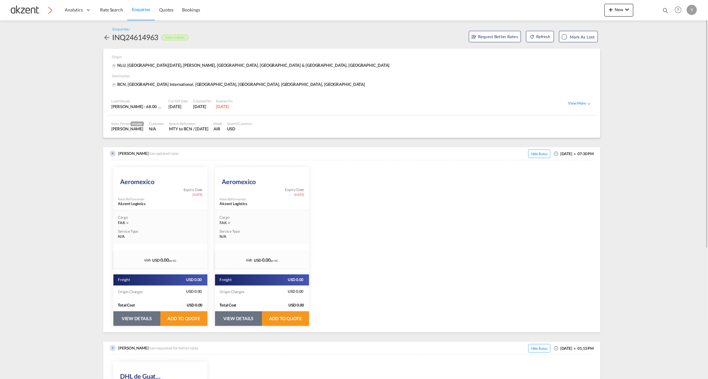 This screenshot has width=708, height=379. Describe the element at coordinates (121, 29) in the screenshot. I see `div: Enquiries /` at that location.